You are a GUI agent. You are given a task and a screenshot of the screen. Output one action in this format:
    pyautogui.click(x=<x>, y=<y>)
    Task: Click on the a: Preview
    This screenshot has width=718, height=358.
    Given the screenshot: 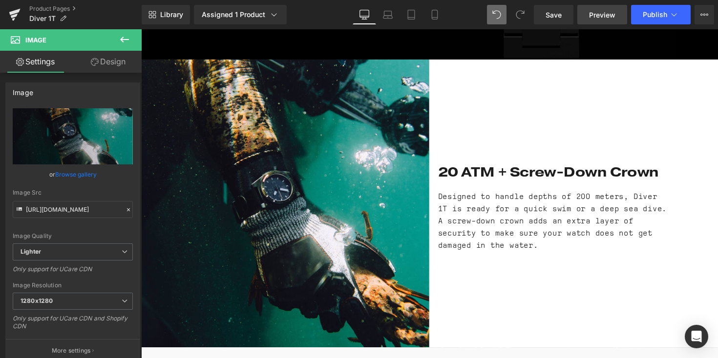 What is the action you would take?
    pyautogui.click(x=602, y=15)
    